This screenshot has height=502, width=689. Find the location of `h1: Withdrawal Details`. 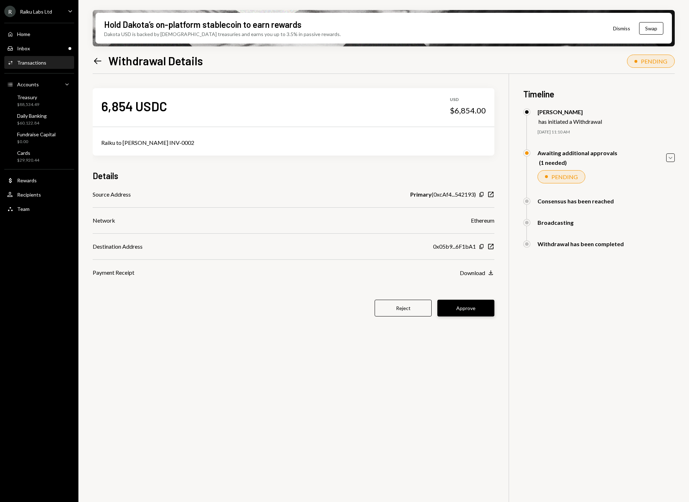

h1: Withdrawal Details is located at coordinates (155, 61).